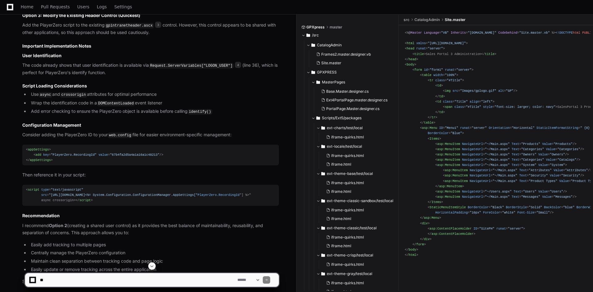 The height and width of the screenshot is (292, 593). What do you see at coordinates (103, 155) in the screenshot?
I see `span: value` at bounding box center [103, 155].